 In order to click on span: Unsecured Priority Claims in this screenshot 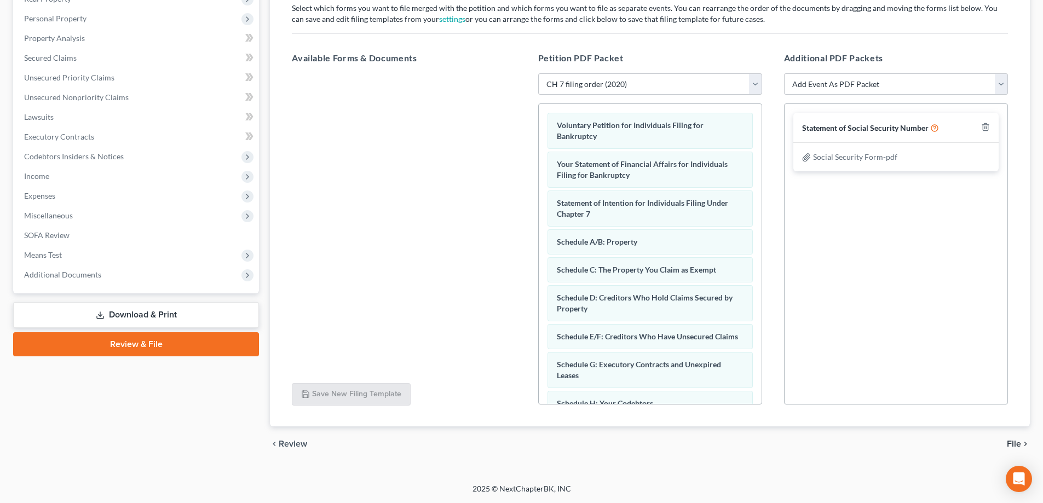, I will do `click(69, 77)`.